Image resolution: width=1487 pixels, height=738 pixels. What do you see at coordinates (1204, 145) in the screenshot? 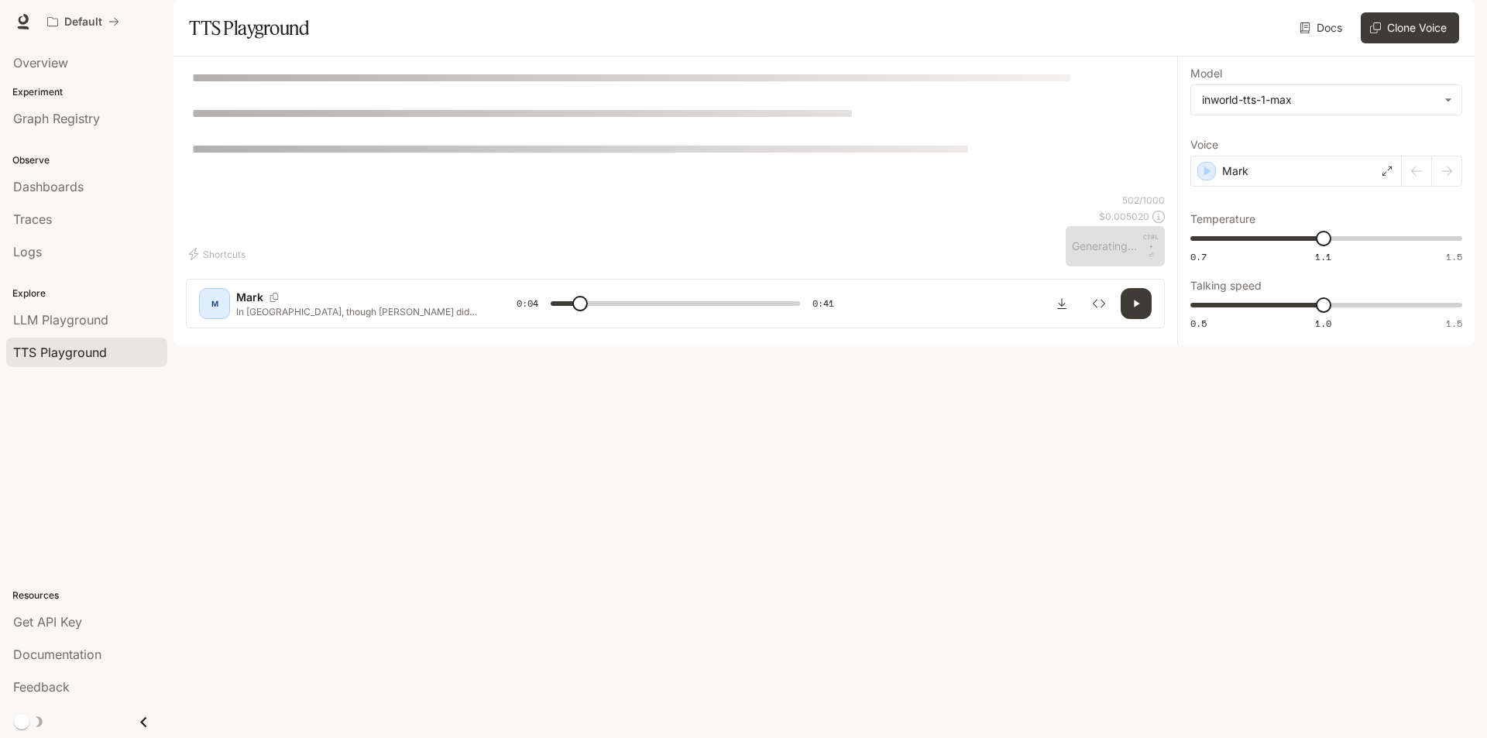
I see `p: Voice` at bounding box center [1204, 145].